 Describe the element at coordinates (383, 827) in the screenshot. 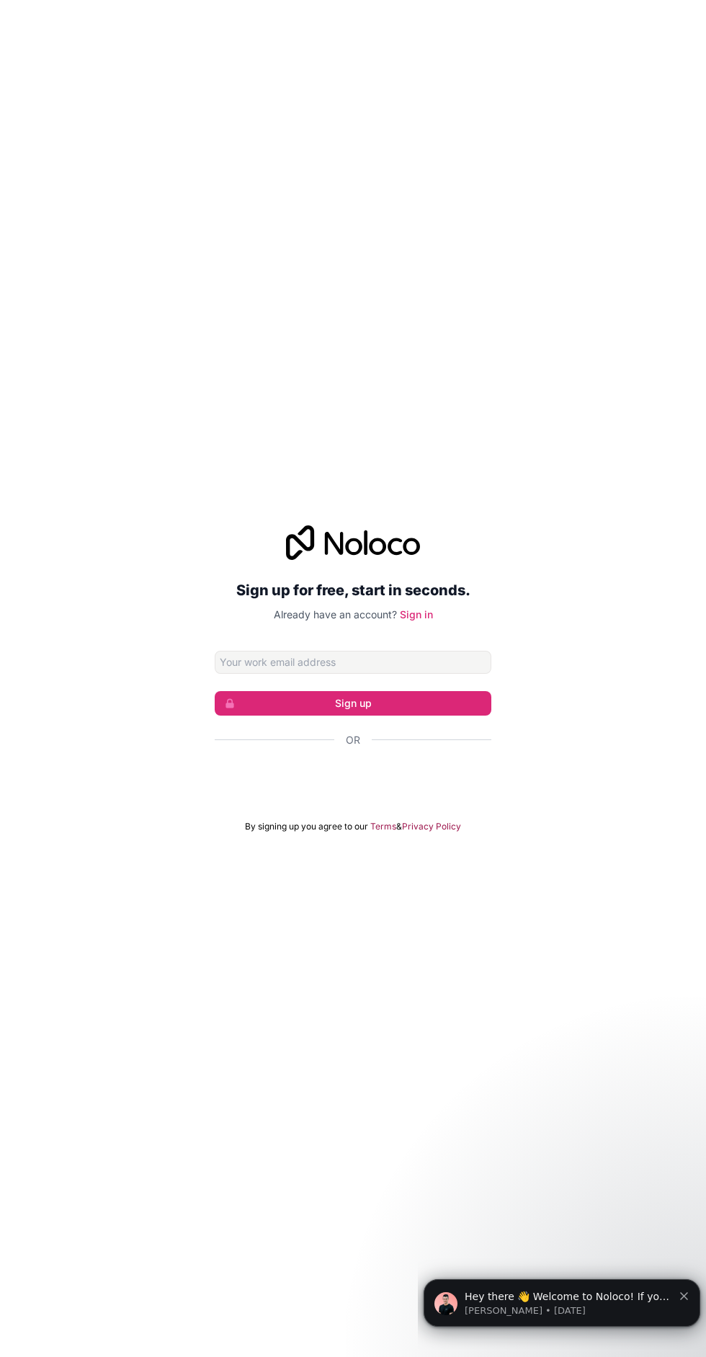

I see `a: Terms` at that location.